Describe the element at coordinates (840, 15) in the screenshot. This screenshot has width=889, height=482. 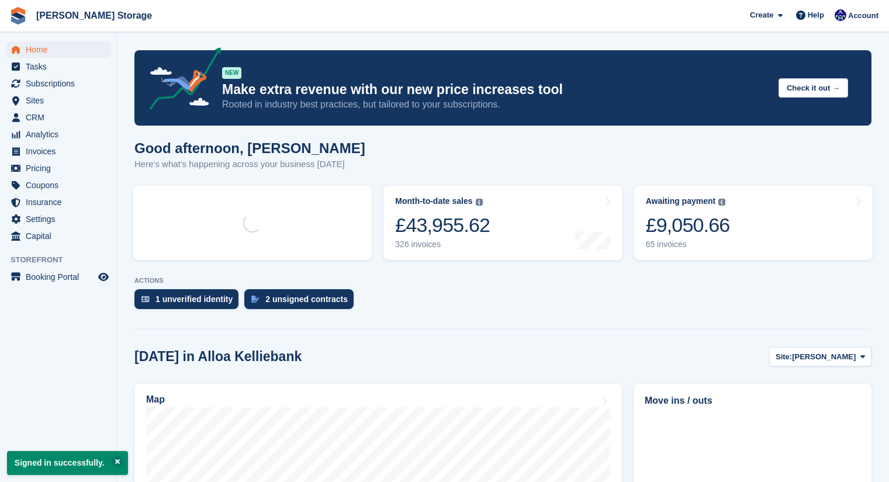
I see `img: Ross Watt` at that location.